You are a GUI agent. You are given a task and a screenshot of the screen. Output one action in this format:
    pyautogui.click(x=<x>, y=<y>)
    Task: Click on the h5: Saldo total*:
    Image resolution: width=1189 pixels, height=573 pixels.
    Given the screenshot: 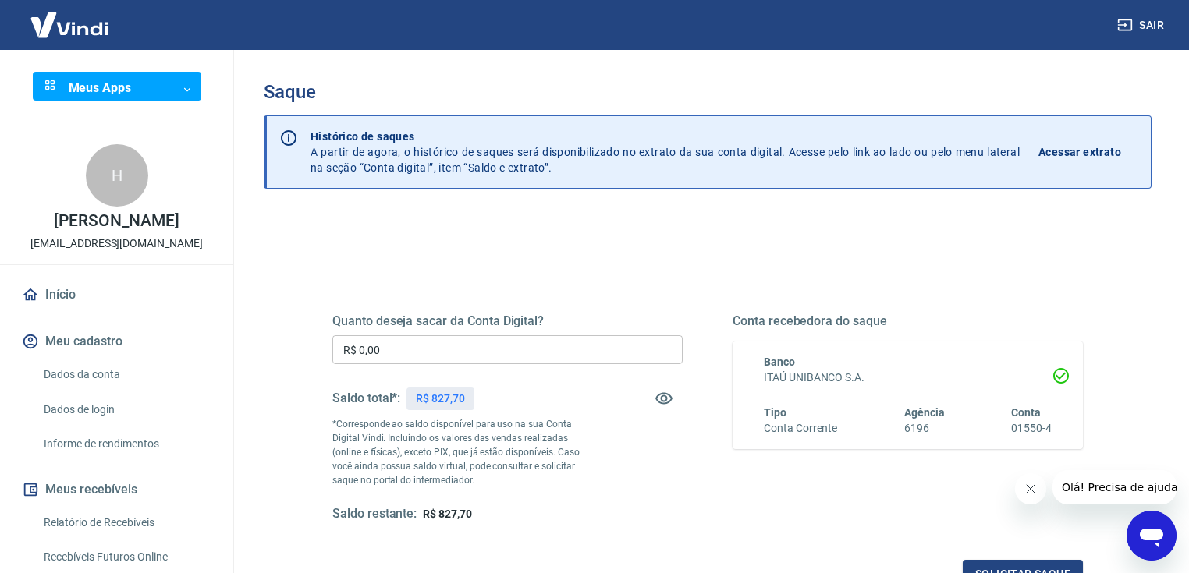 What is the action you would take?
    pyautogui.click(x=366, y=399)
    